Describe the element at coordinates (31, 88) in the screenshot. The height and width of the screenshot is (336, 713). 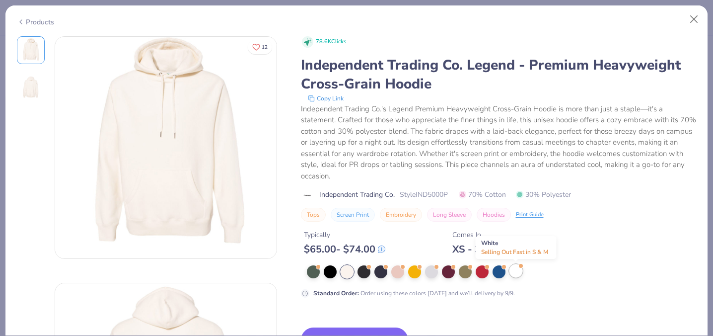
I see `img: Back` at that location.